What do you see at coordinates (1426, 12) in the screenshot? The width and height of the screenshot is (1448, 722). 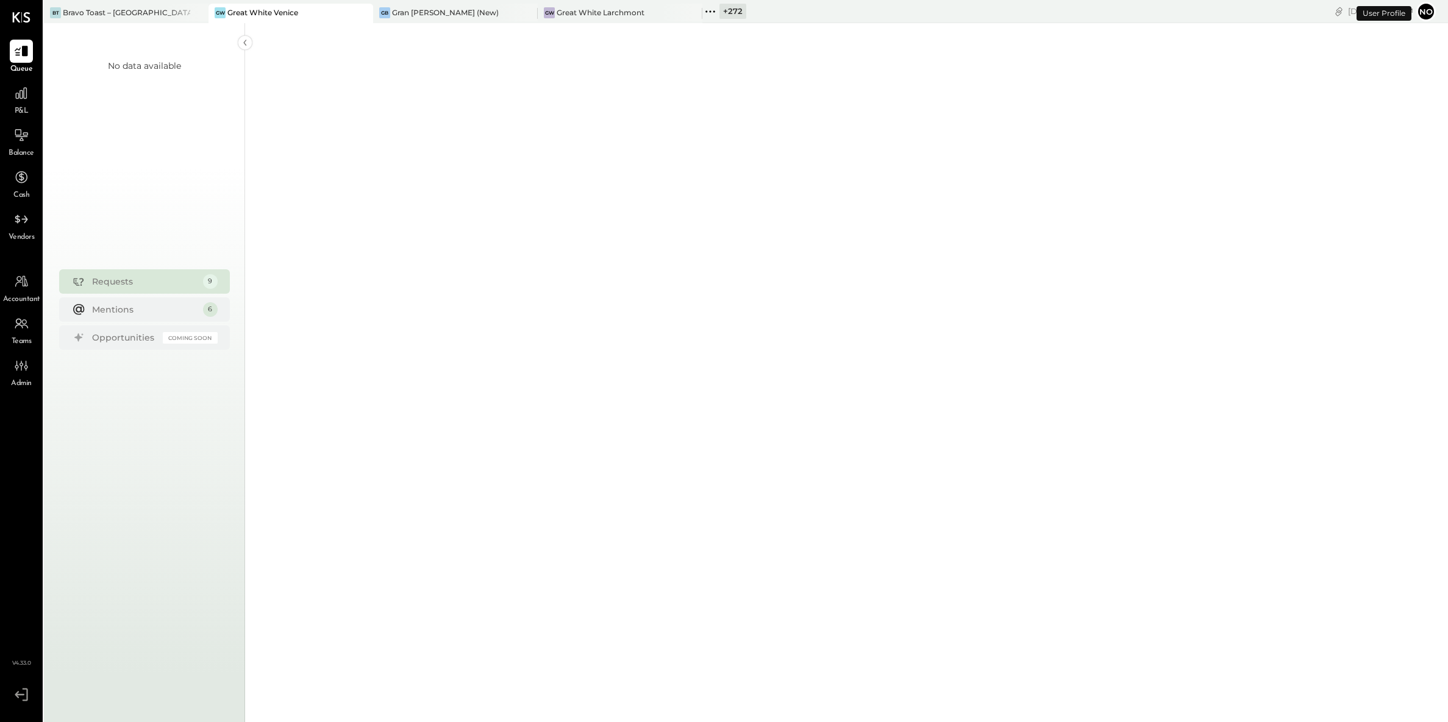 I see `button: No` at bounding box center [1426, 12].